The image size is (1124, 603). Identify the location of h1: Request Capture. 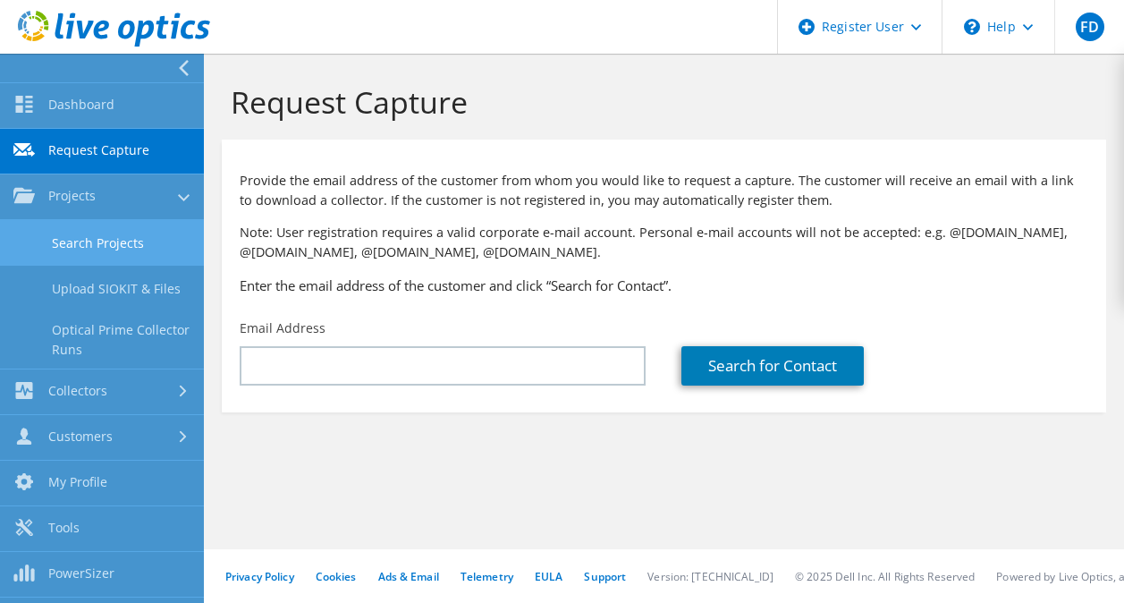
(659, 102).